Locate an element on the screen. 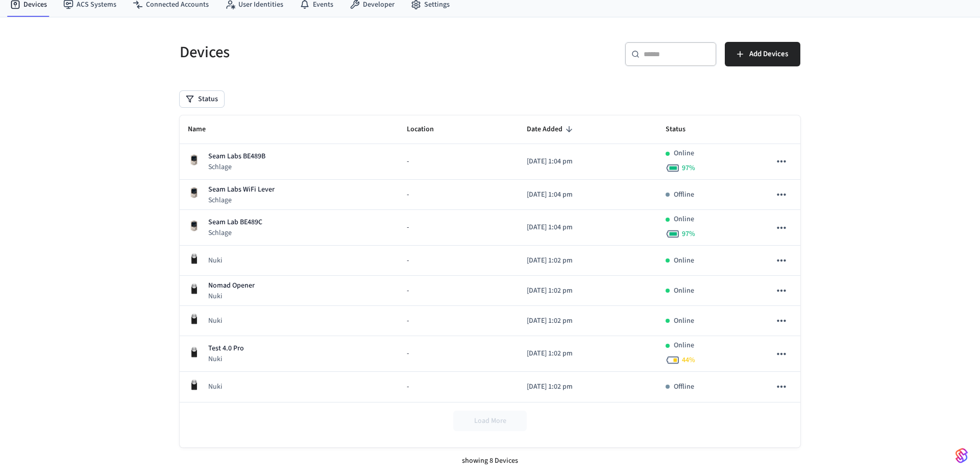  h5: Devices is located at coordinates (332, 52).